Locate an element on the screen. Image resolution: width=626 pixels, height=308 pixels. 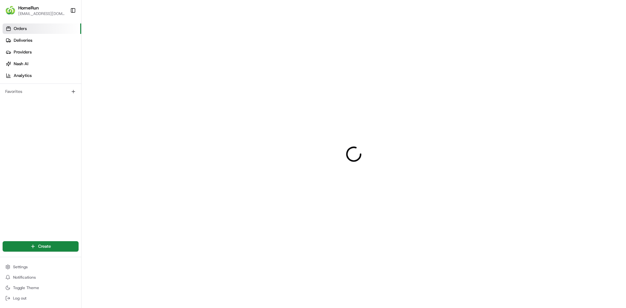
a: Deliveries is located at coordinates (42, 40).